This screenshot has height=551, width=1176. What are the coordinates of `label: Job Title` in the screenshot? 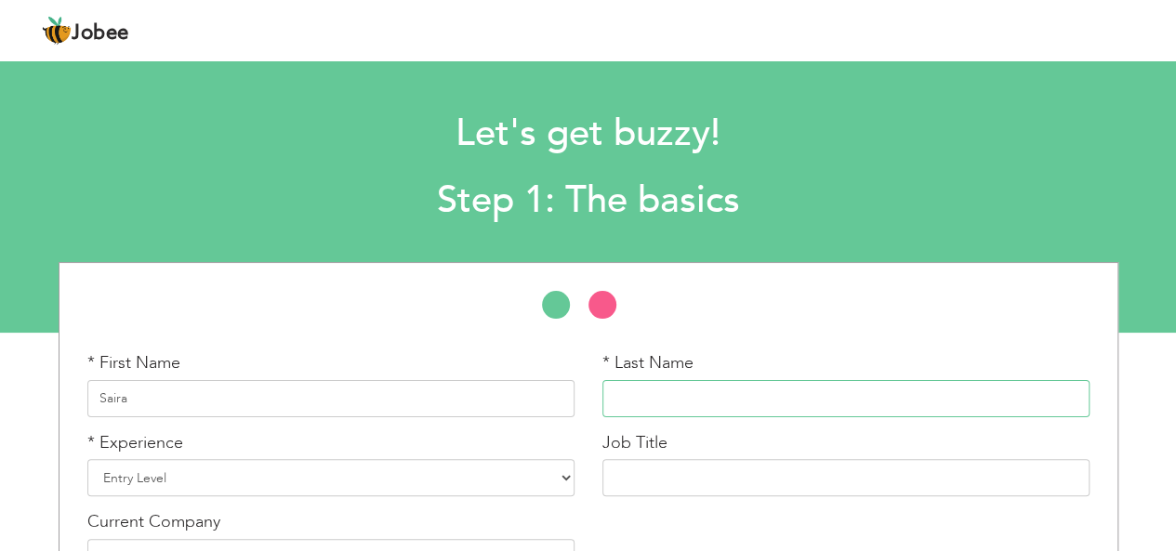 It's located at (635, 443).